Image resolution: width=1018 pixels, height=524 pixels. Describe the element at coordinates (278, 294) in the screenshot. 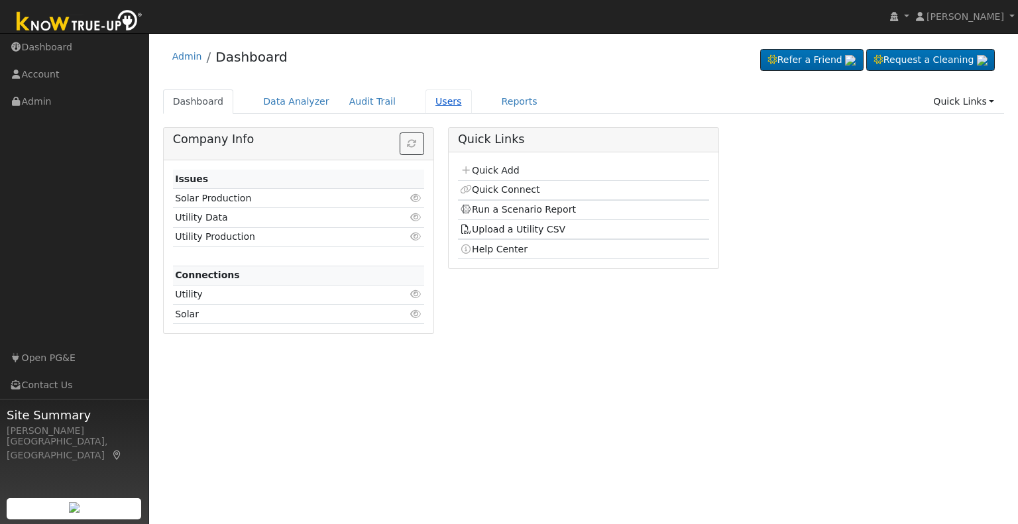

I see `td: Utility` at that location.